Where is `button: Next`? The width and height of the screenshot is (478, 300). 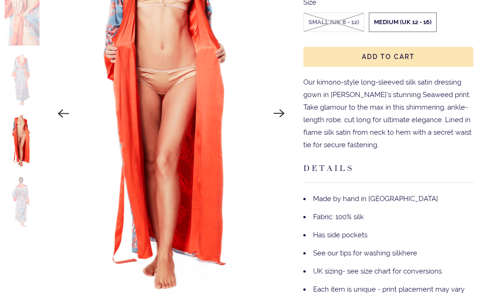
button: Next is located at coordinates (279, 114).